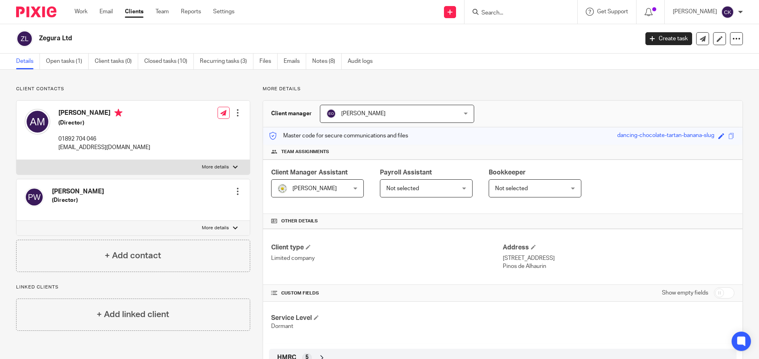 The width and height of the screenshot is (759, 359). I want to click on p: Master code for secure communications and files, so click(338, 136).